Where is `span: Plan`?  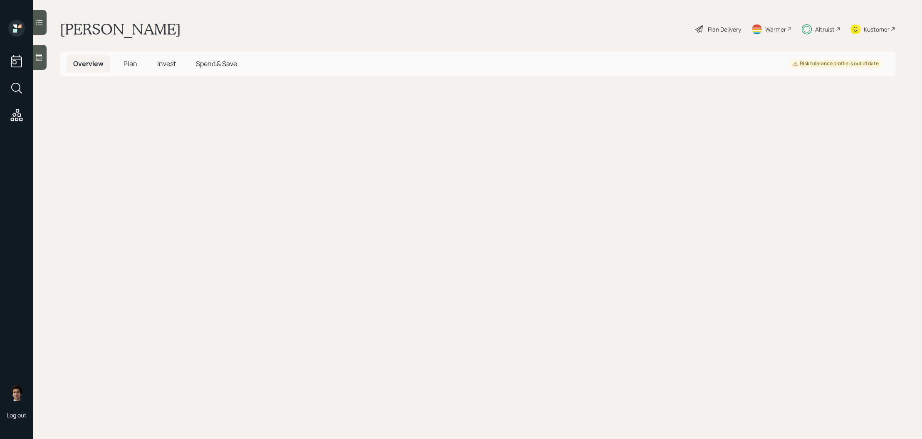
span: Plan is located at coordinates (130, 64).